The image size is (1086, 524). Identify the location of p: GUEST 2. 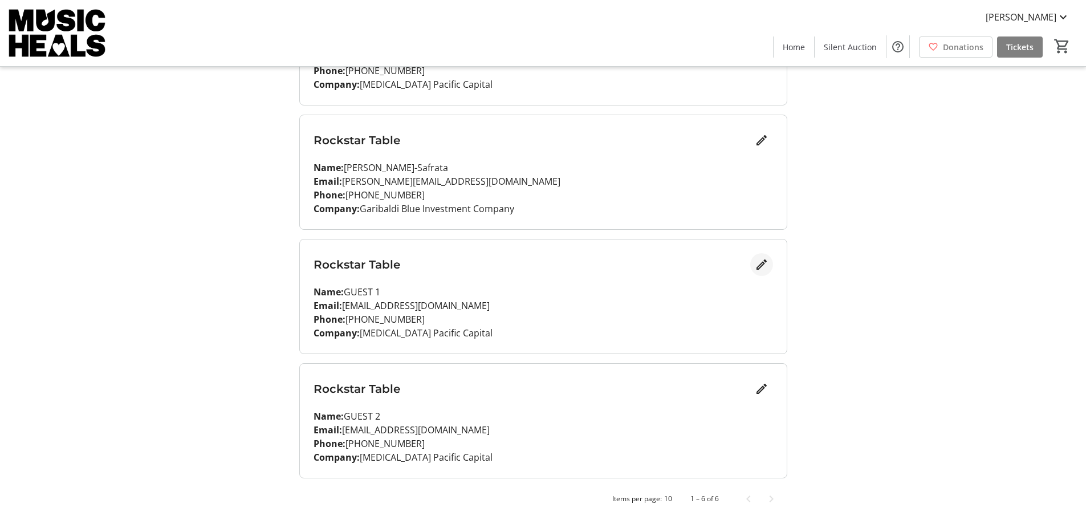
(543, 416).